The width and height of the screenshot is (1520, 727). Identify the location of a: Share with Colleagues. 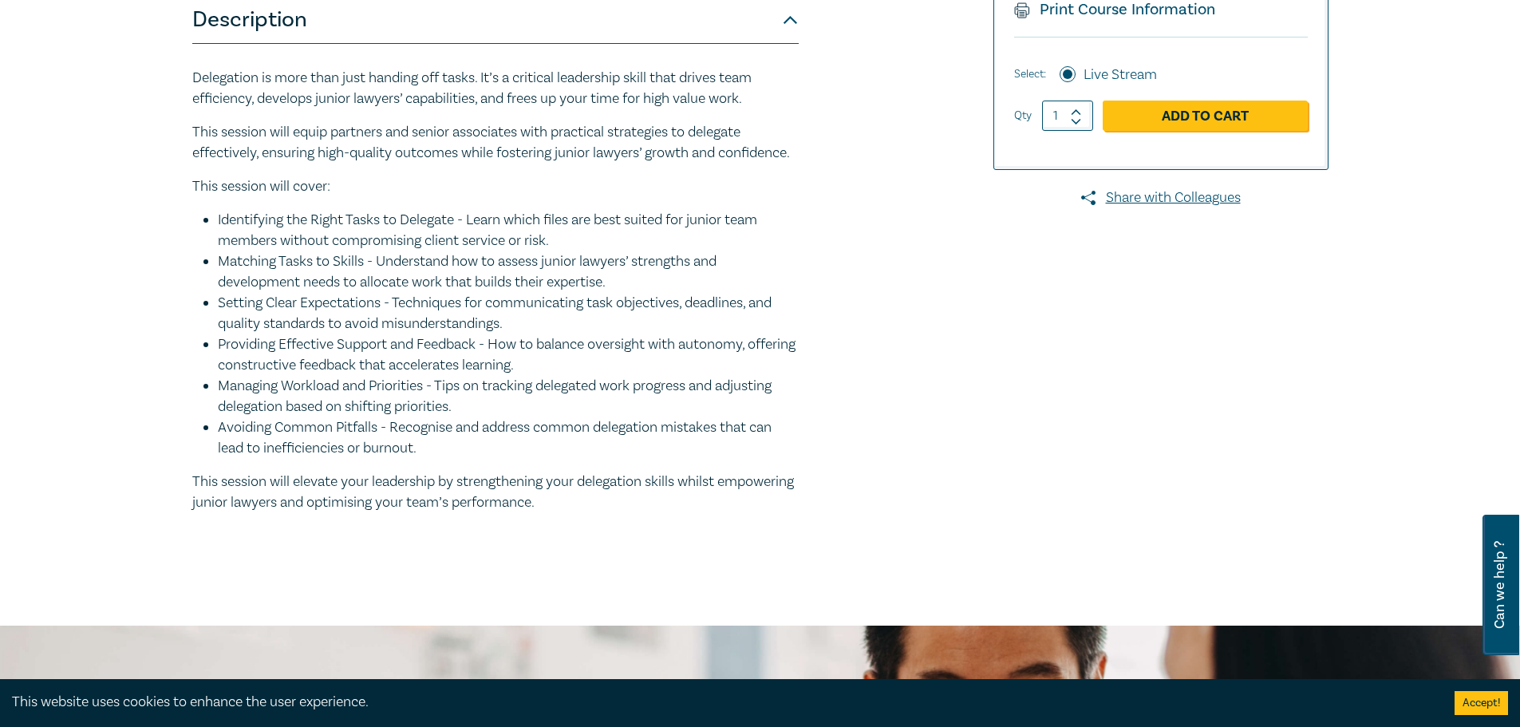
(1161, 198).